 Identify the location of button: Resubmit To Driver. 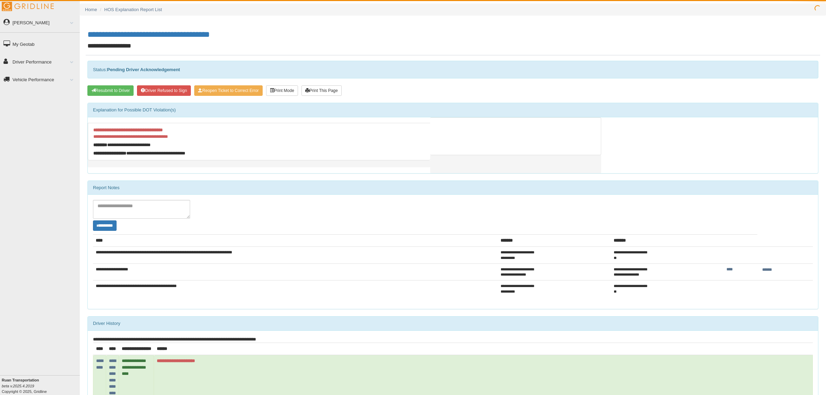
(110, 91).